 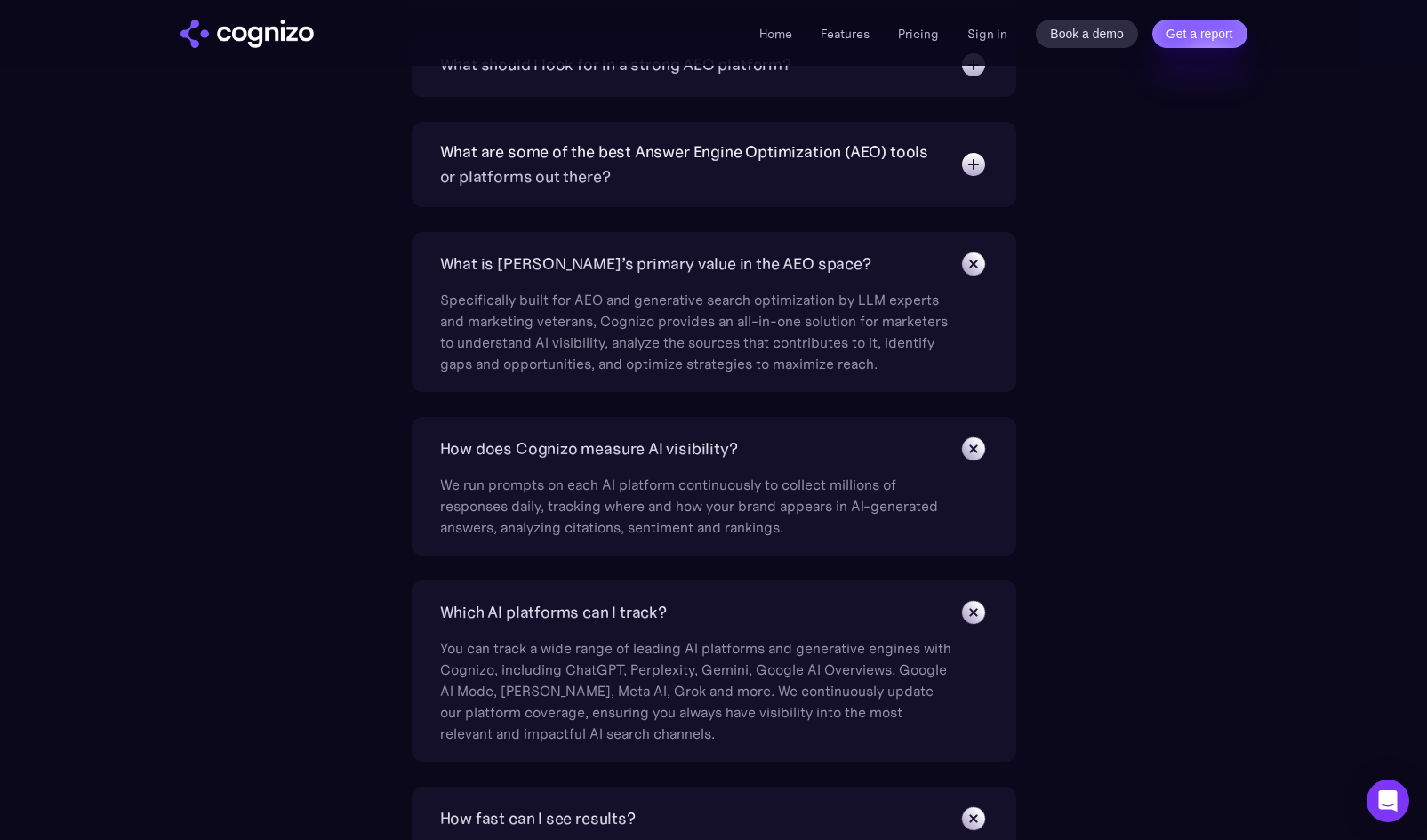 What do you see at coordinates (987, 34) in the screenshot?
I see `a: Sign in` at bounding box center [987, 34].